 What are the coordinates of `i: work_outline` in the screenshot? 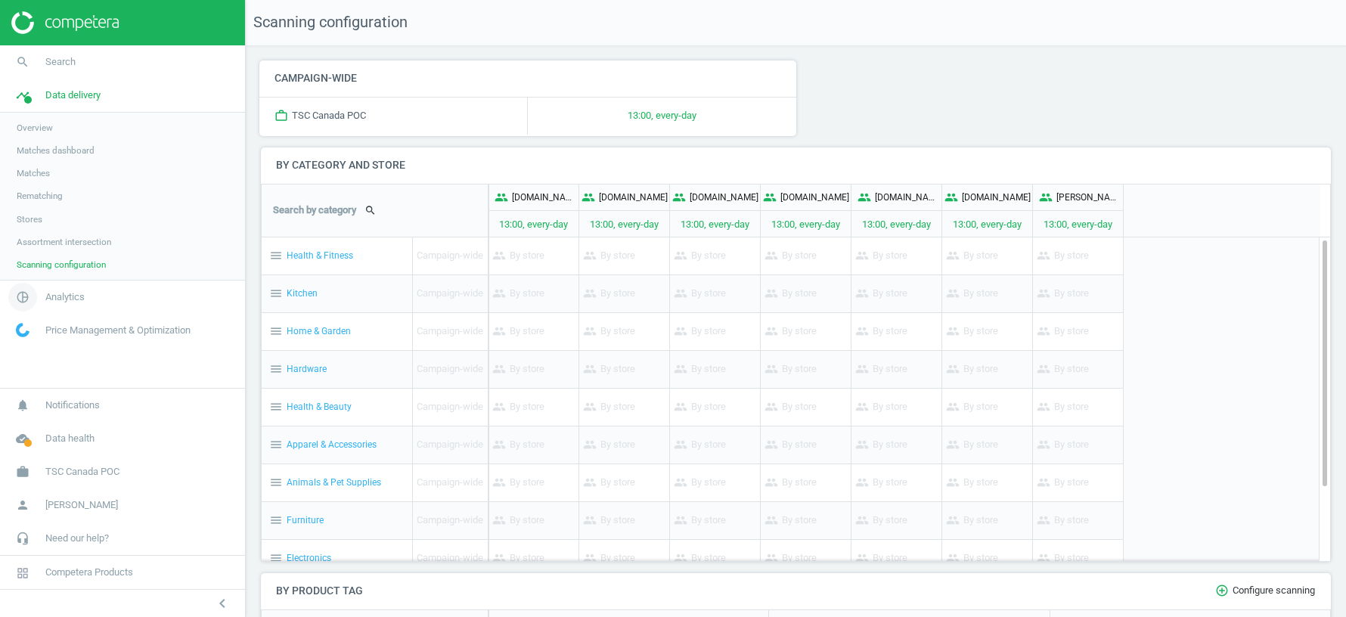 It's located at (283, 116).